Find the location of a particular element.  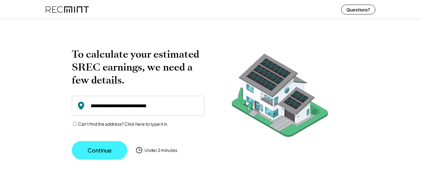

img: recmint-logotype%403x%20%281%29.jpeg is located at coordinates (67, 9).